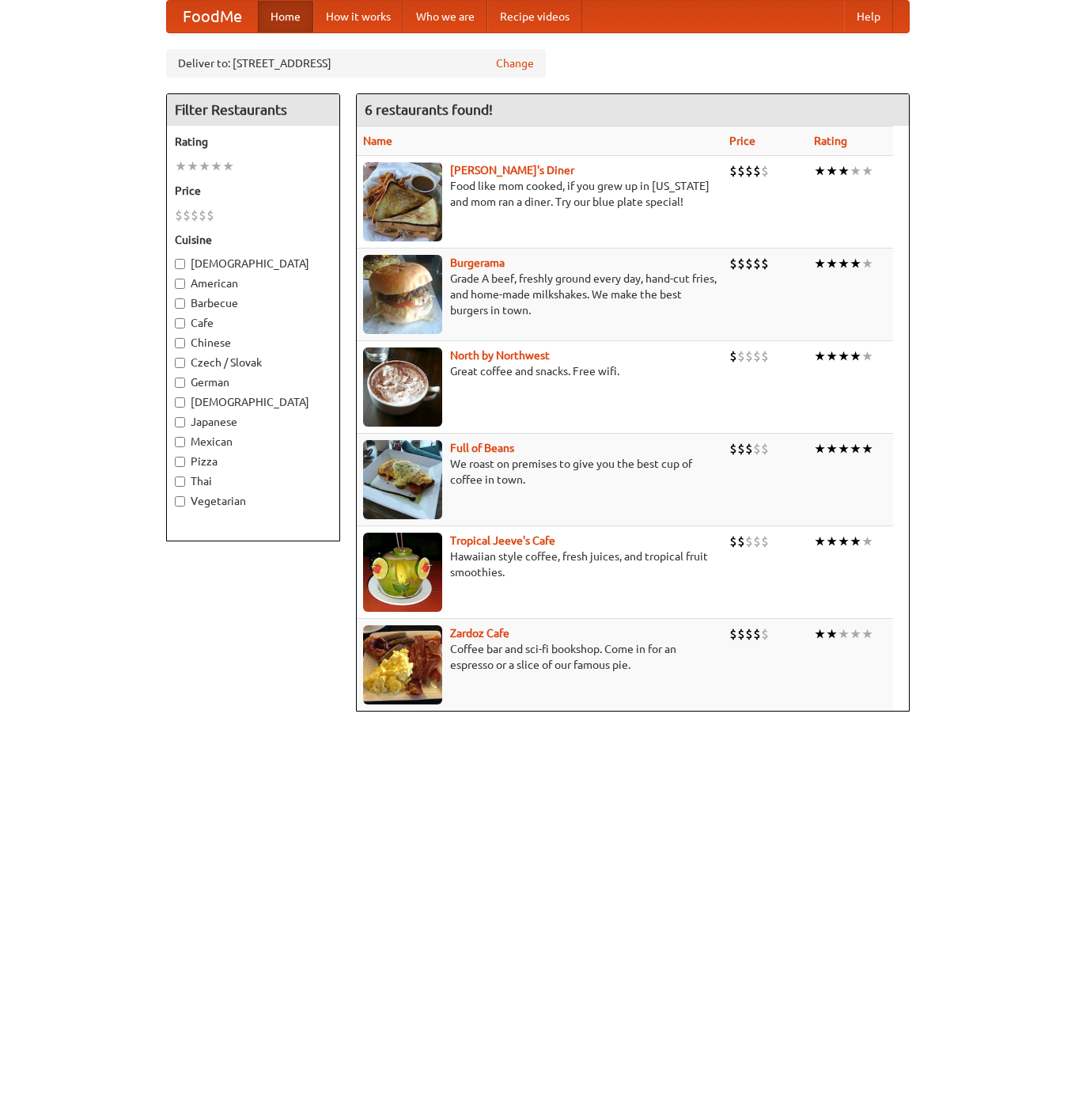 Image resolution: width=1075 pixels, height=1120 pixels. I want to click on a: Burgerama, so click(477, 262).